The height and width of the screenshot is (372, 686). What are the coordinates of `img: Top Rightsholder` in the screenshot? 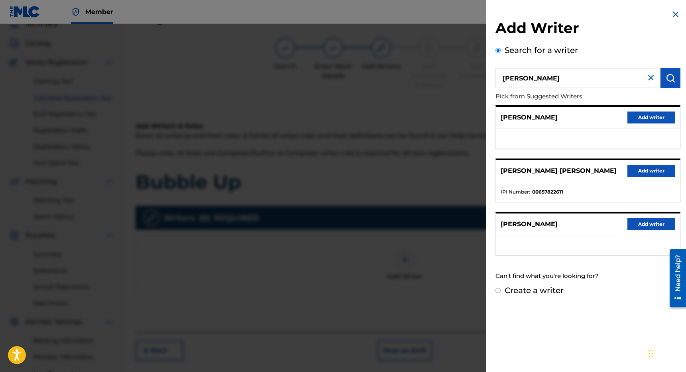 It's located at (76, 12).